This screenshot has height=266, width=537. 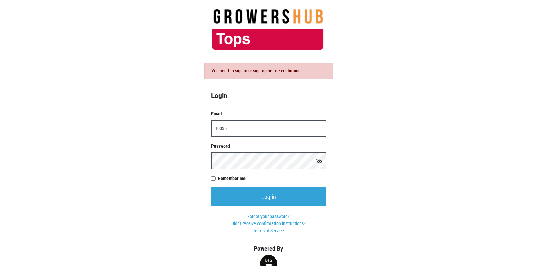 What do you see at coordinates (268, 30) in the screenshot?
I see `img: 279edf242af8f9d49a69d9d2afa010fb.png` at bounding box center [268, 30].